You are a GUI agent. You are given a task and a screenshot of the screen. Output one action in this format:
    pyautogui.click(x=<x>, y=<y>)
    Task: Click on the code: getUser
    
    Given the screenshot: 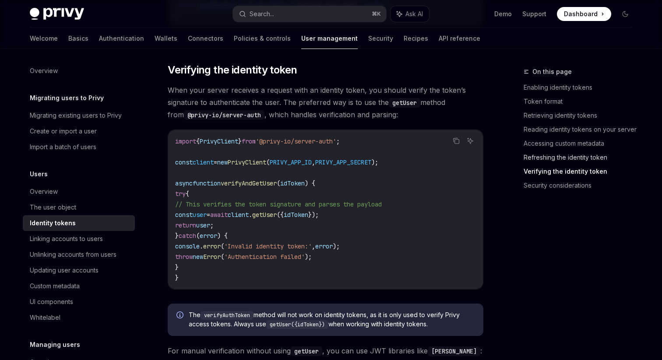 What is the action you would take?
    pyautogui.click(x=307, y=352)
    